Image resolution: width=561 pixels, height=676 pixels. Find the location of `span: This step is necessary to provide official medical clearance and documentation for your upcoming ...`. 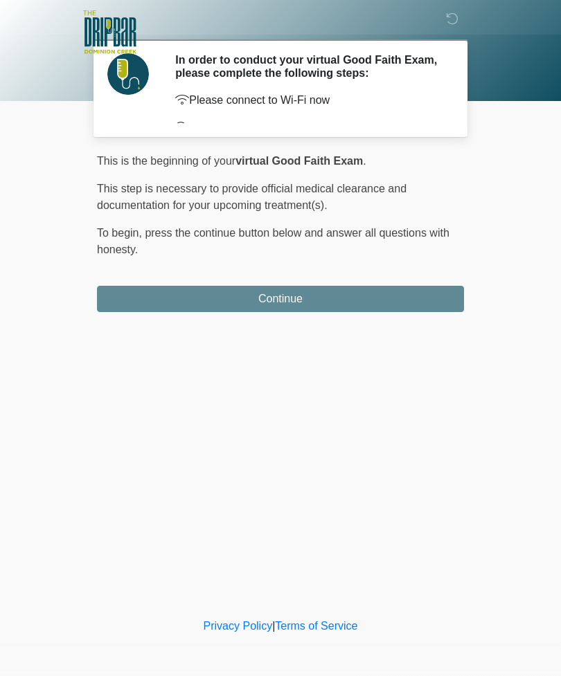

span: This step is necessary to provide official medical clearance and documentation for your upcoming ... is located at coordinates (251, 197).